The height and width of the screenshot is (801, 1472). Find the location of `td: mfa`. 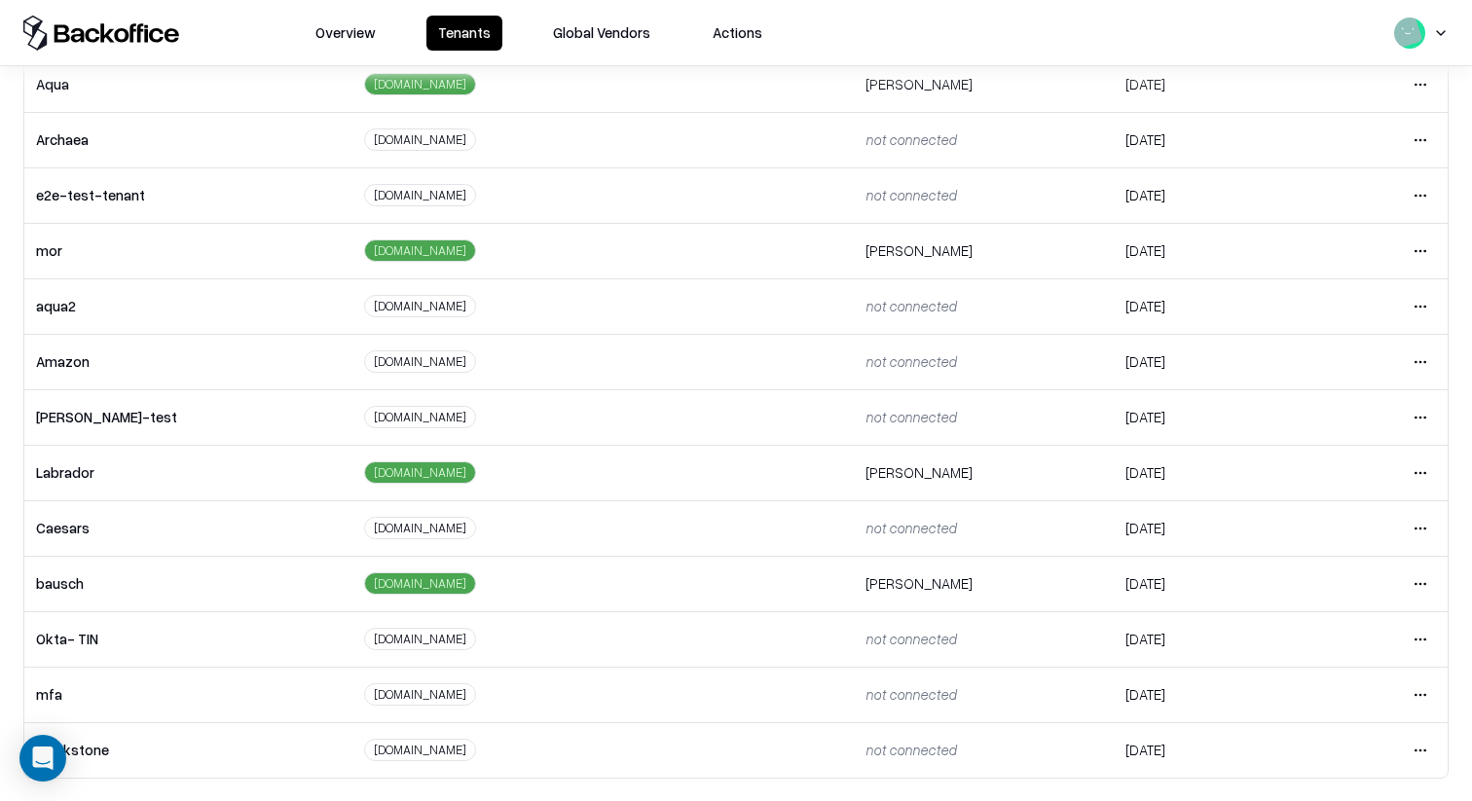

td: mfa is located at coordinates (188, 694).